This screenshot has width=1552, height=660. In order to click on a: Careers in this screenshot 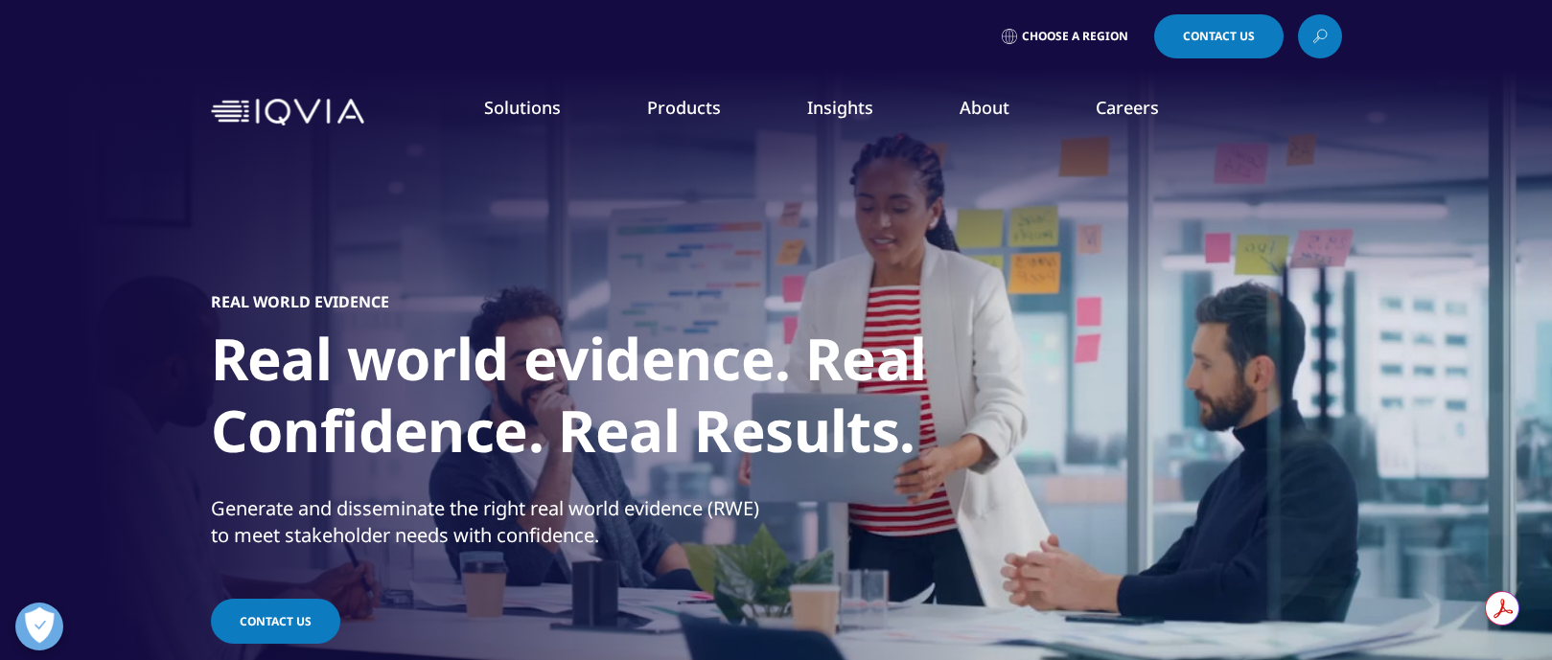, I will do `click(1127, 107)`.